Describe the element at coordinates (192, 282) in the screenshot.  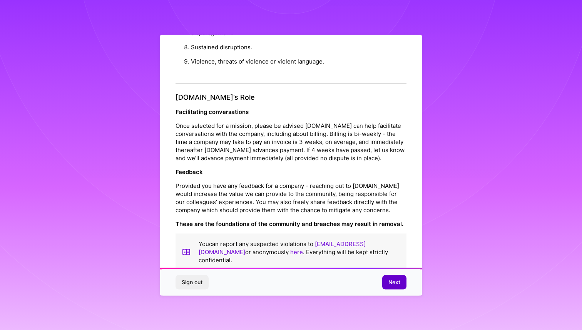
I see `span: Sign out` at that location.